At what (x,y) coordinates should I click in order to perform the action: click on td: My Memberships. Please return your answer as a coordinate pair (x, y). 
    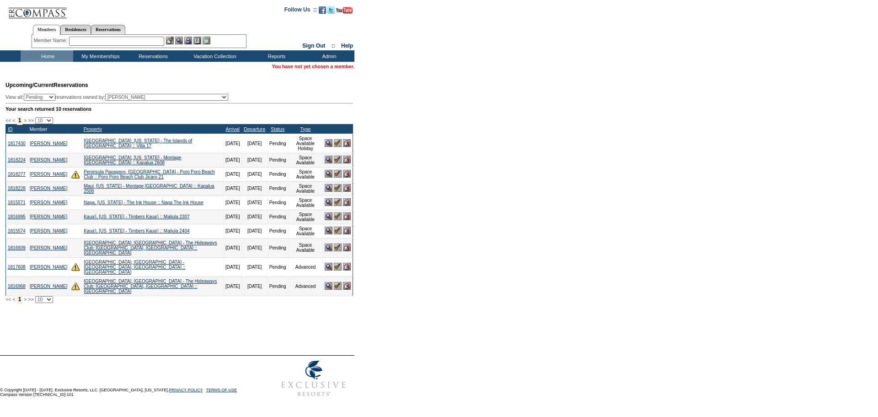
    Looking at the image, I should click on (99, 56).